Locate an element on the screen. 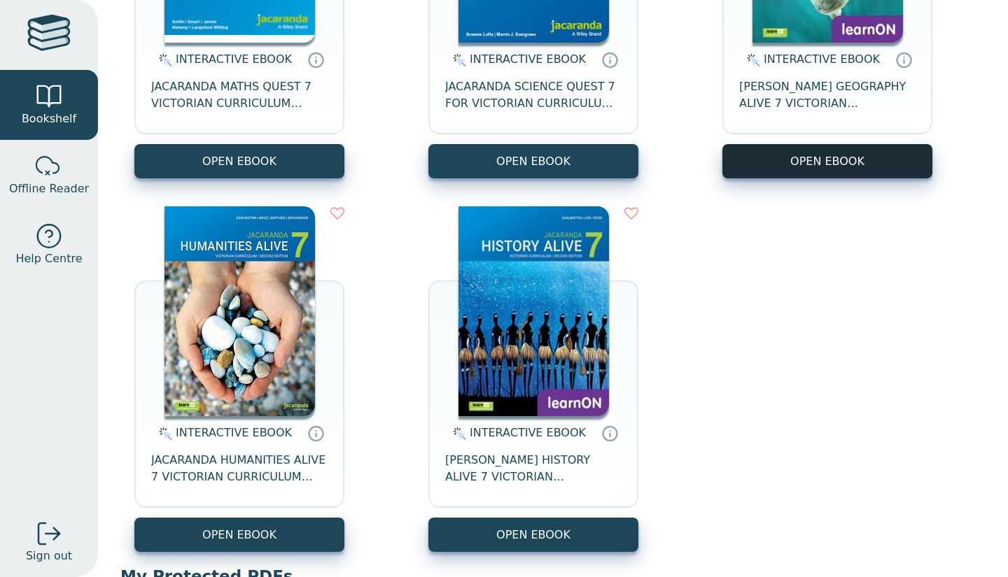  span: JACARANDA SCIENCE QUEST 7 FOR VICTORIAN CURRICULUM LEARNON 2E EBOOK is located at coordinates (533, 95).